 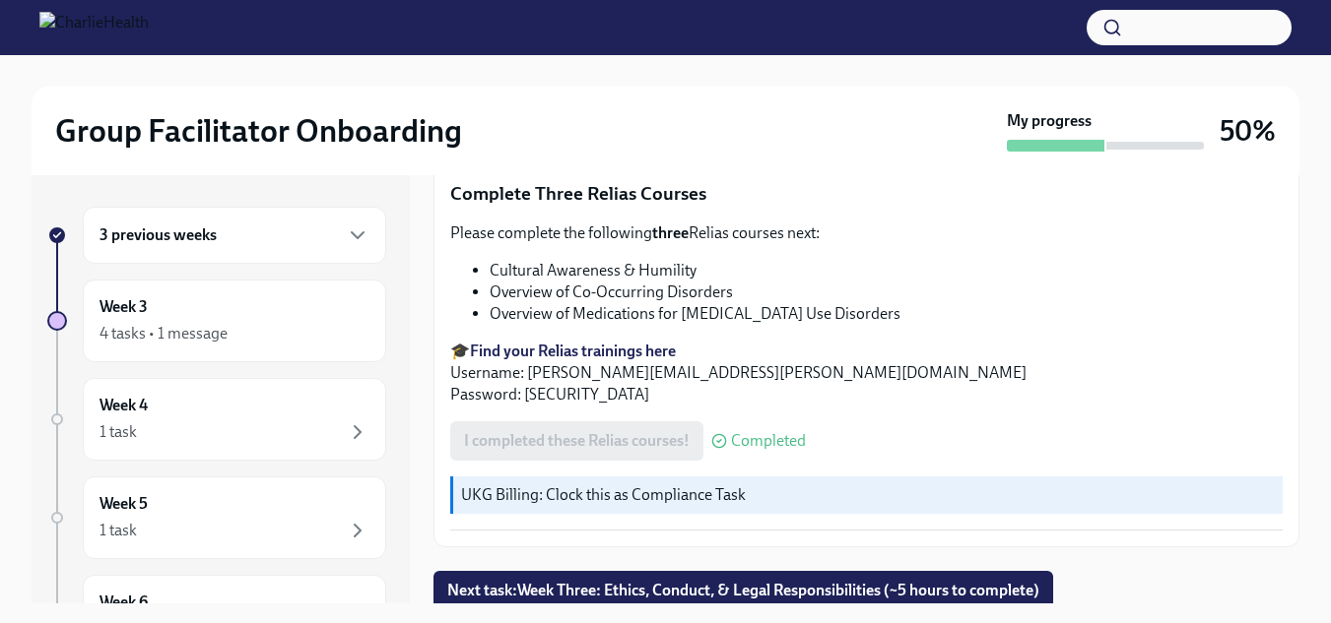 What do you see at coordinates (94, 28) in the screenshot?
I see `img: CharlieHealth` at bounding box center [94, 28].